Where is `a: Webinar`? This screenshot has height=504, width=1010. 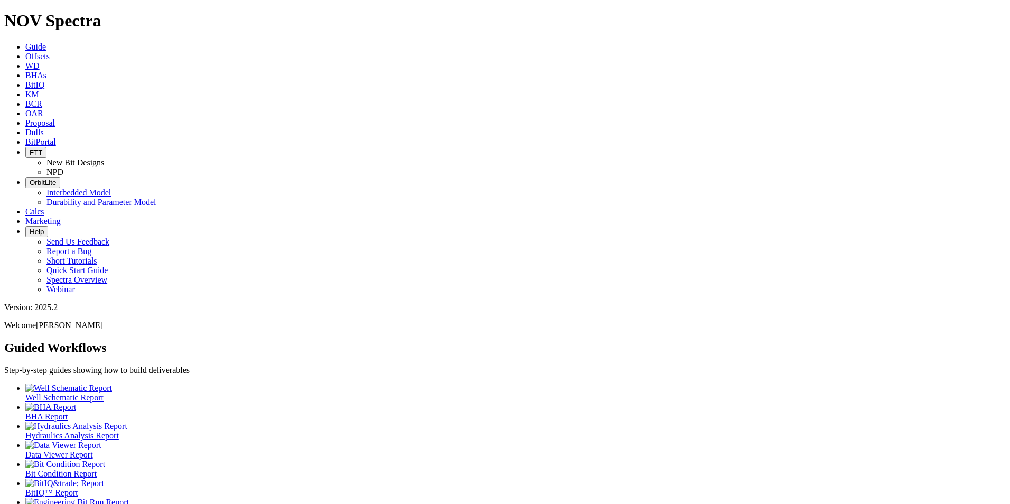
a: Webinar is located at coordinates (61, 289).